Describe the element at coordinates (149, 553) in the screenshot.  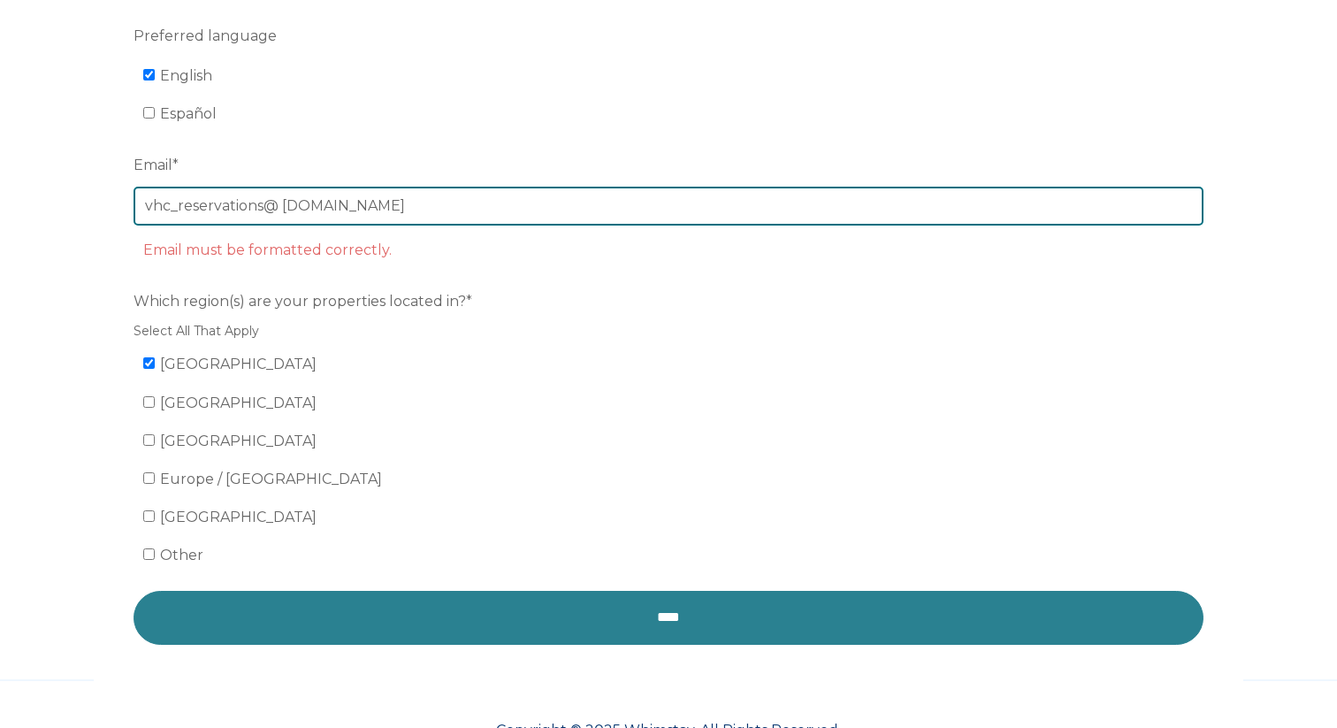
I see `input: Other` at that location.